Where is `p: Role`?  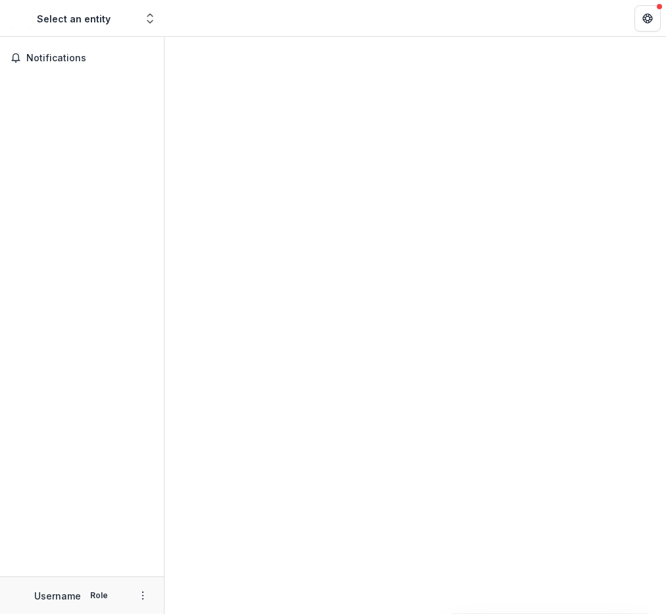 p: Role is located at coordinates (99, 595).